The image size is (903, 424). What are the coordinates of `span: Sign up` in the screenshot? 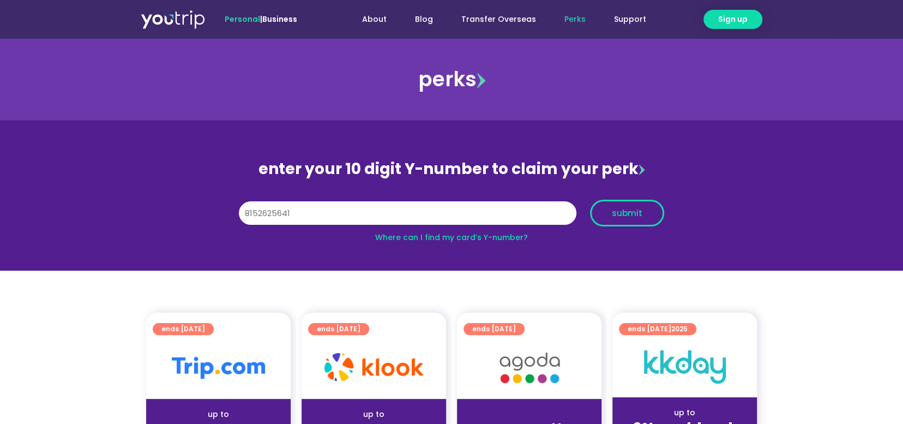 It's located at (733, 19).